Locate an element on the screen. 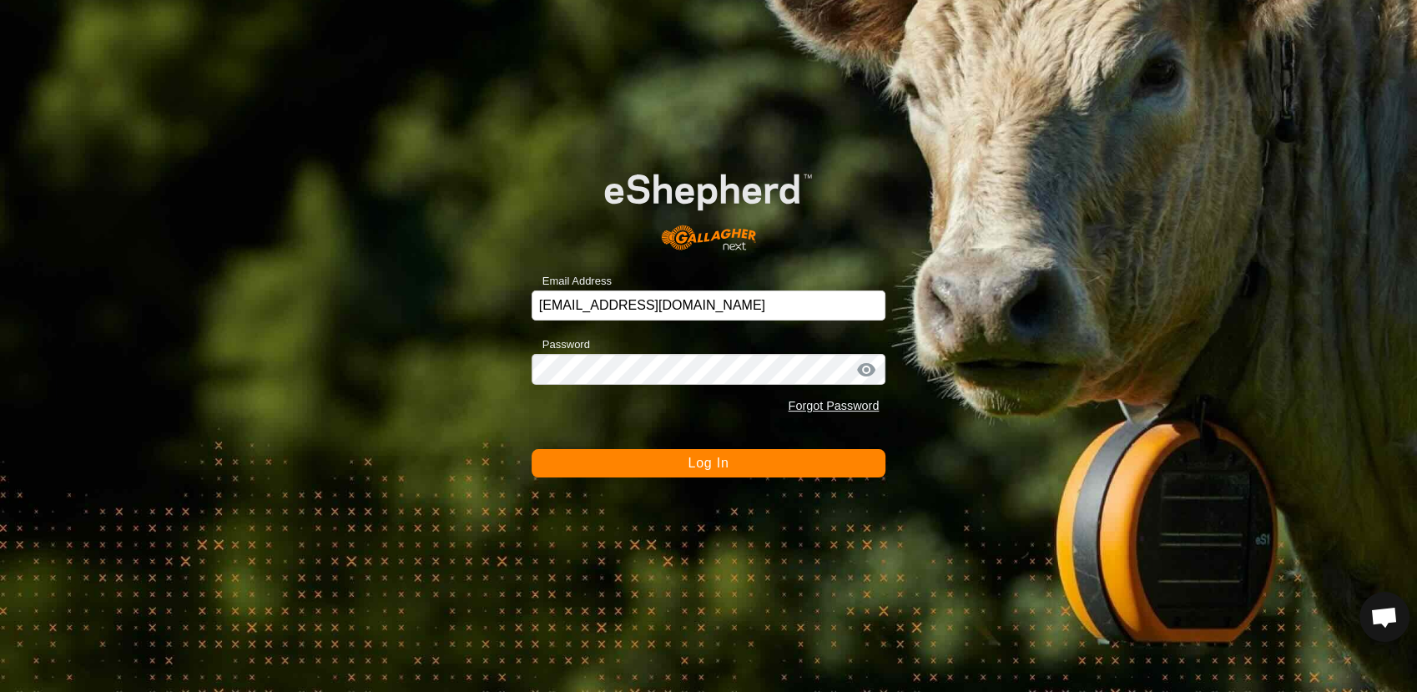 Image resolution: width=1417 pixels, height=692 pixels. a: Forgot Password is located at coordinates (833, 406).